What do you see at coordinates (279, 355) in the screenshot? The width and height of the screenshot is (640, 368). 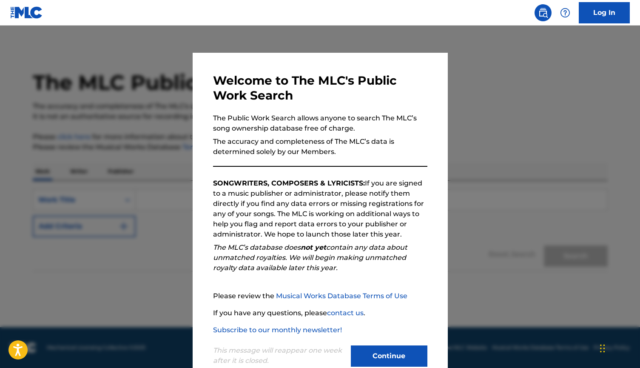 I see `p: This message will reappear one week after it is closed.` at bounding box center [279, 355].